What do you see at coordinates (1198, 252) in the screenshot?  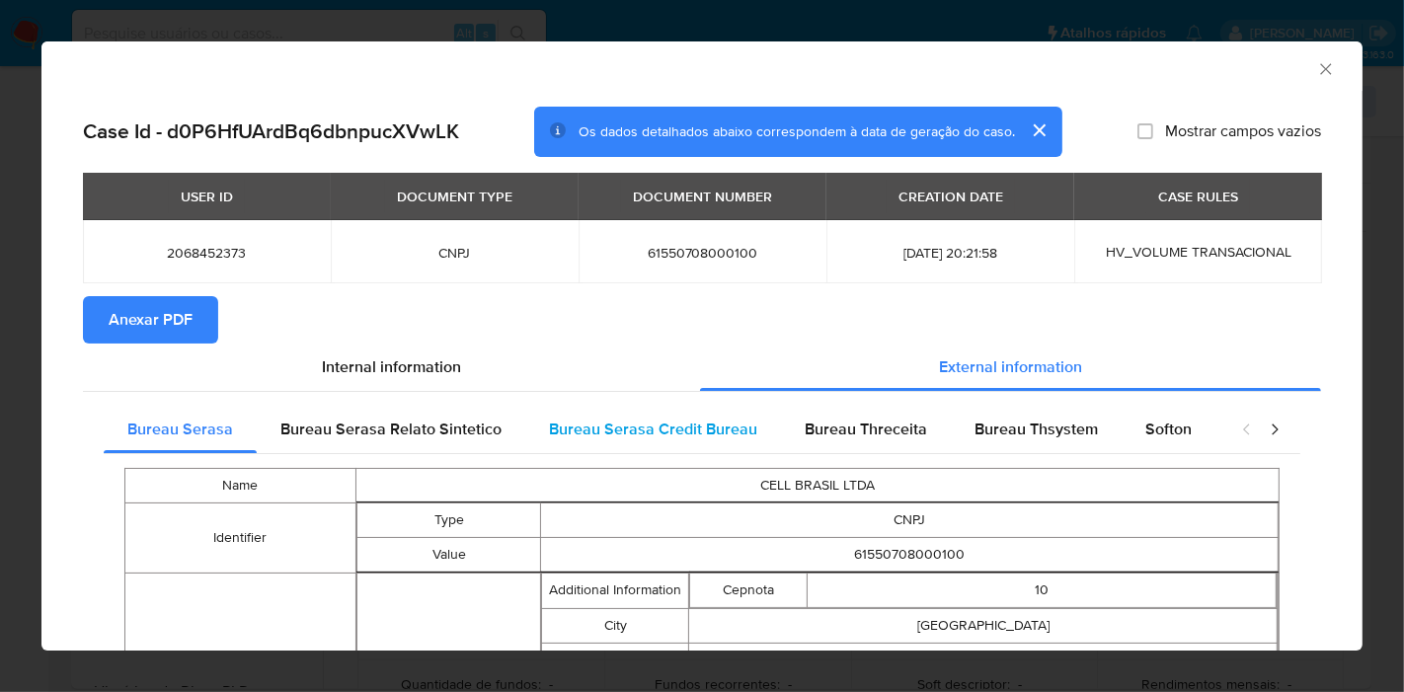 I see `span: HV_VOLUME TRANSACIONAL` at bounding box center [1198, 252].